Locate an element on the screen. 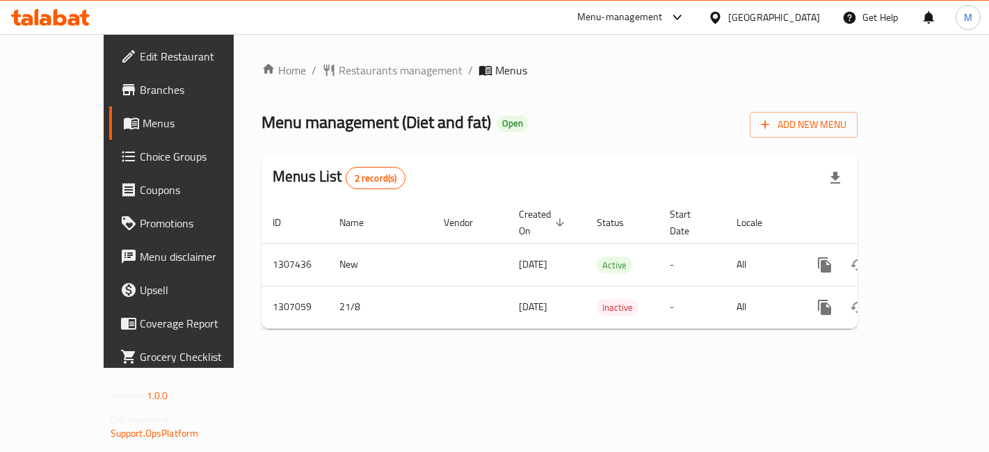 The height and width of the screenshot is (452, 989). span: Open is located at coordinates (513, 123).